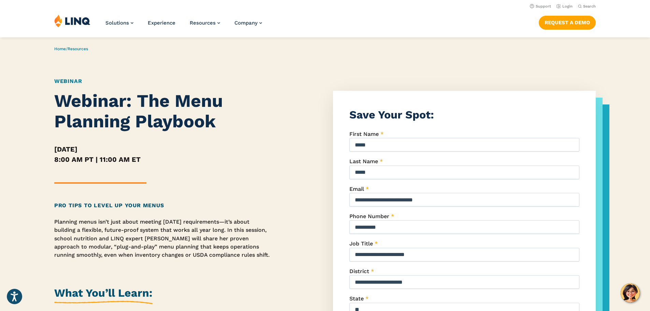 The height and width of the screenshot is (311, 650). Describe the element at coordinates (60, 49) in the screenshot. I see `a: Home` at that location.